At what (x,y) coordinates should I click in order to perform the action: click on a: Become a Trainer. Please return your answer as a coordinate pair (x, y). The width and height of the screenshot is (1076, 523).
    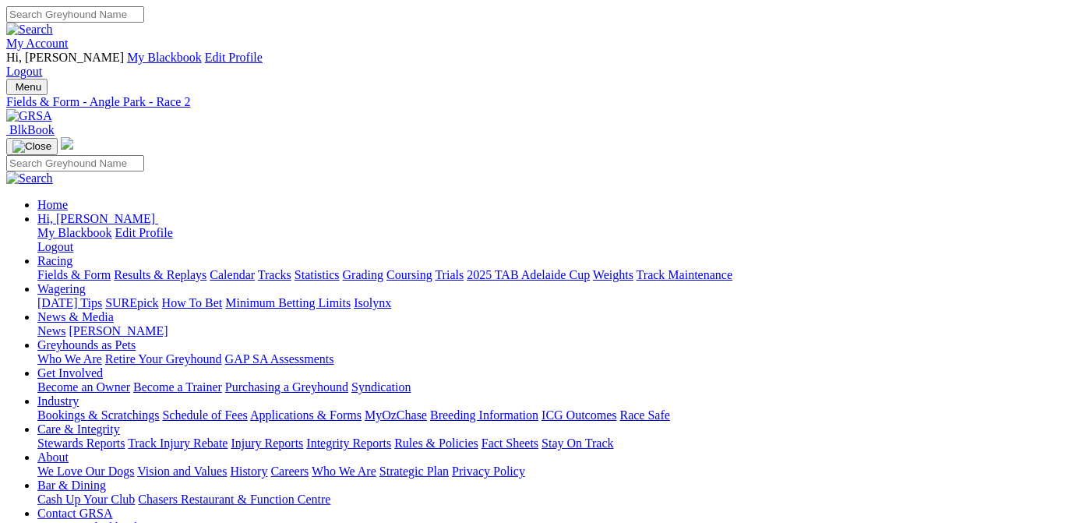
    Looking at the image, I should click on (178, 386).